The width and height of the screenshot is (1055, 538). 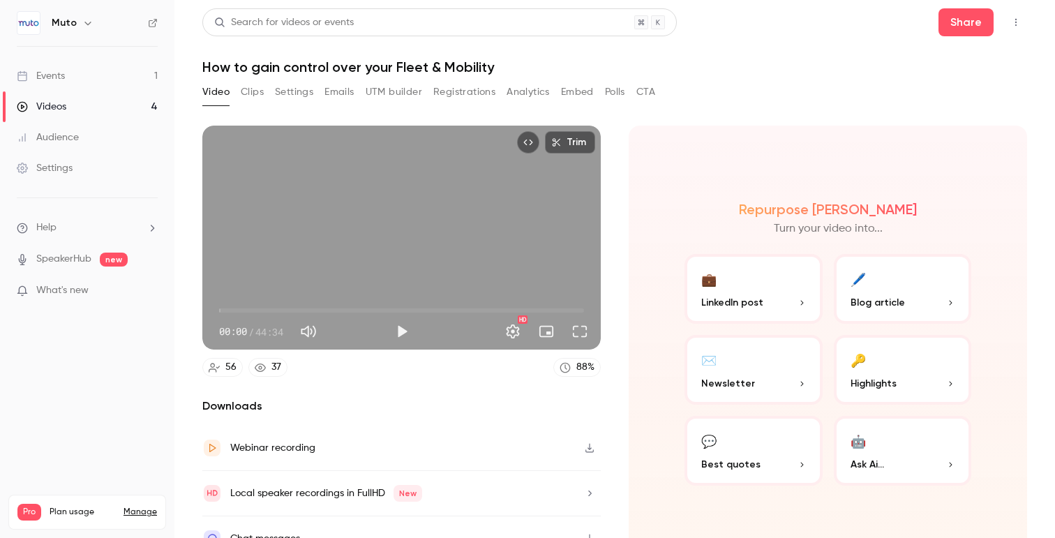 I want to click on button: Trim, so click(x=570, y=142).